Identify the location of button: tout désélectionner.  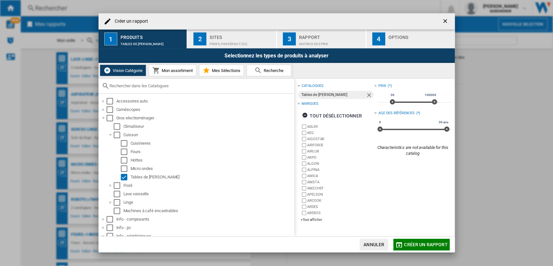
(332, 116).